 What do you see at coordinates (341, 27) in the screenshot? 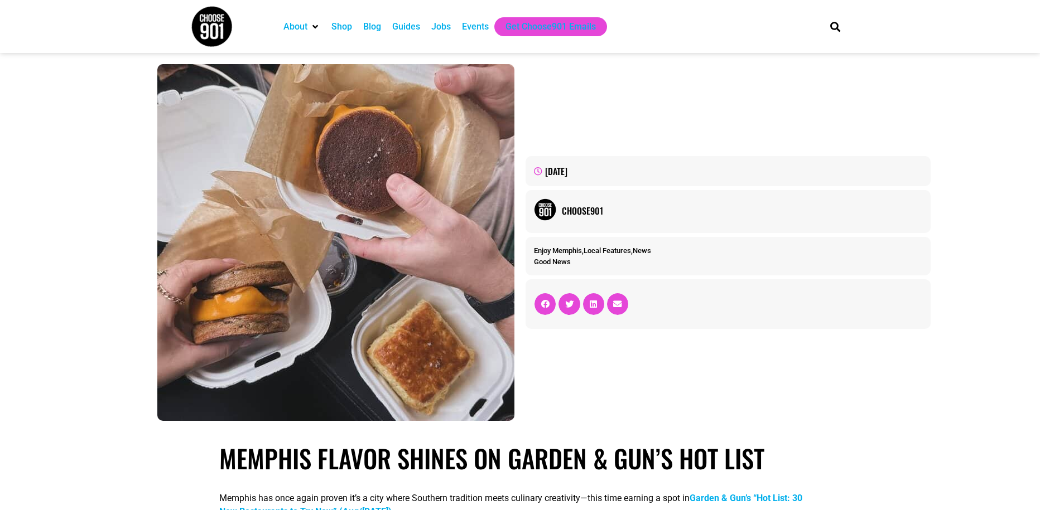
I see `a: Shop` at bounding box center [341, 27].